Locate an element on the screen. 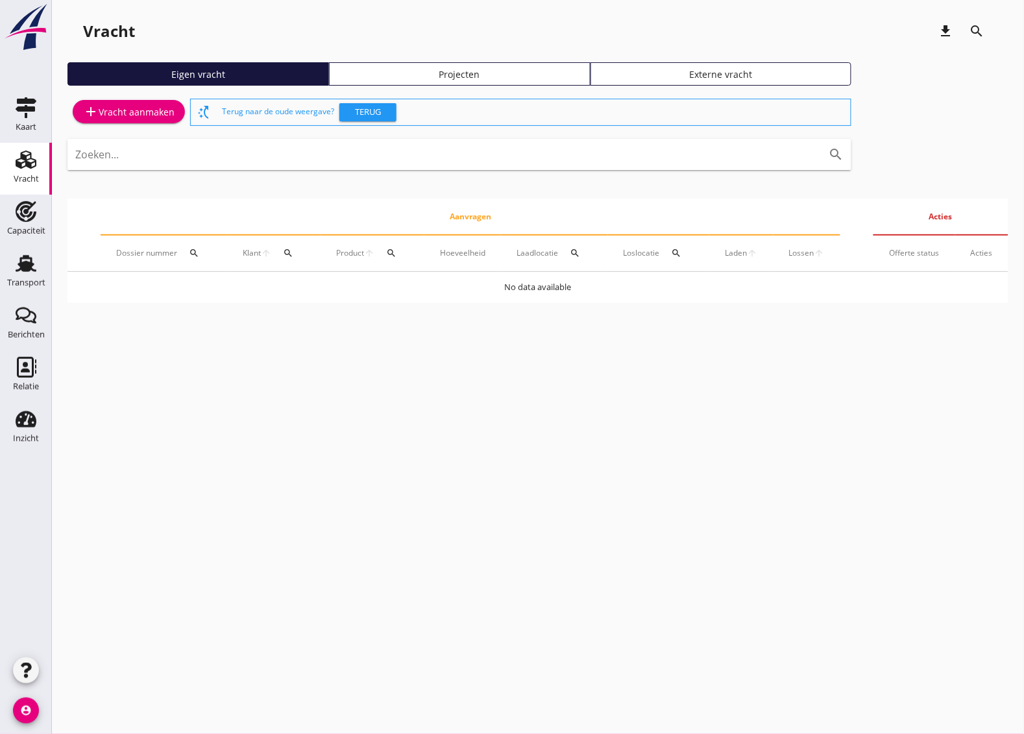  span: Klant is located at coordinates (252, 253).